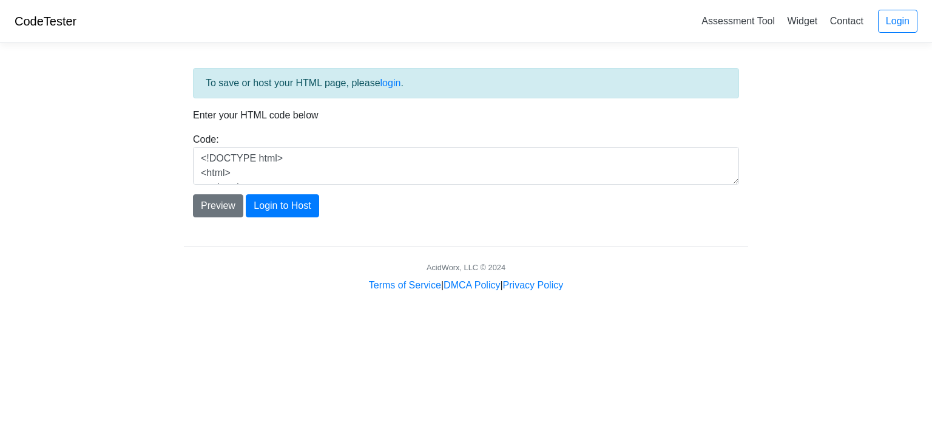 Image resolution: width=932 pixels, height=422 pixels. What do you see at coordinates (533, 284) in the screenshot?
I see `a: Privacy Policy` at bounding box center [533, 284].